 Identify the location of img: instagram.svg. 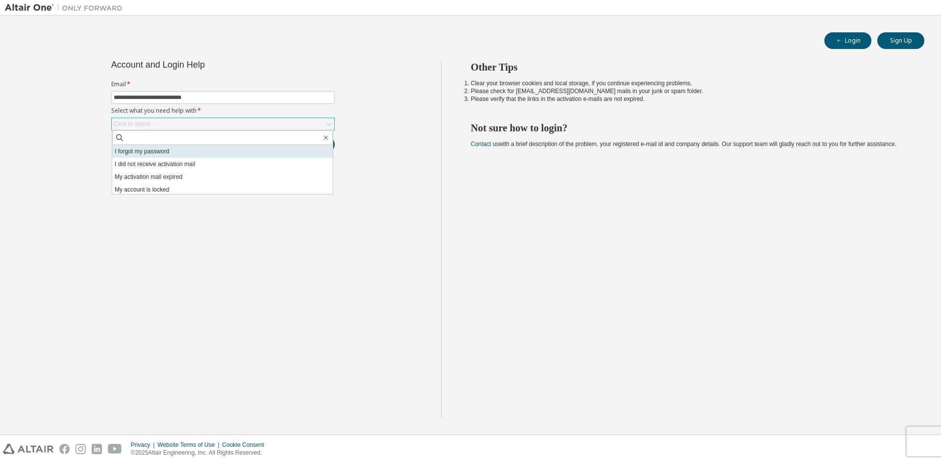
(80, 449).